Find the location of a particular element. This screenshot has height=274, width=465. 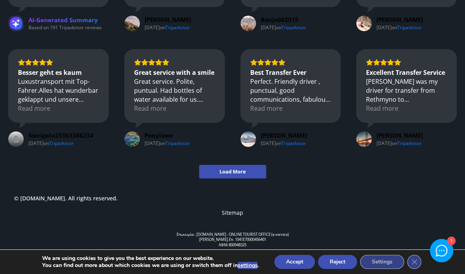

img: Roger A is located at coordinates (248, 139).